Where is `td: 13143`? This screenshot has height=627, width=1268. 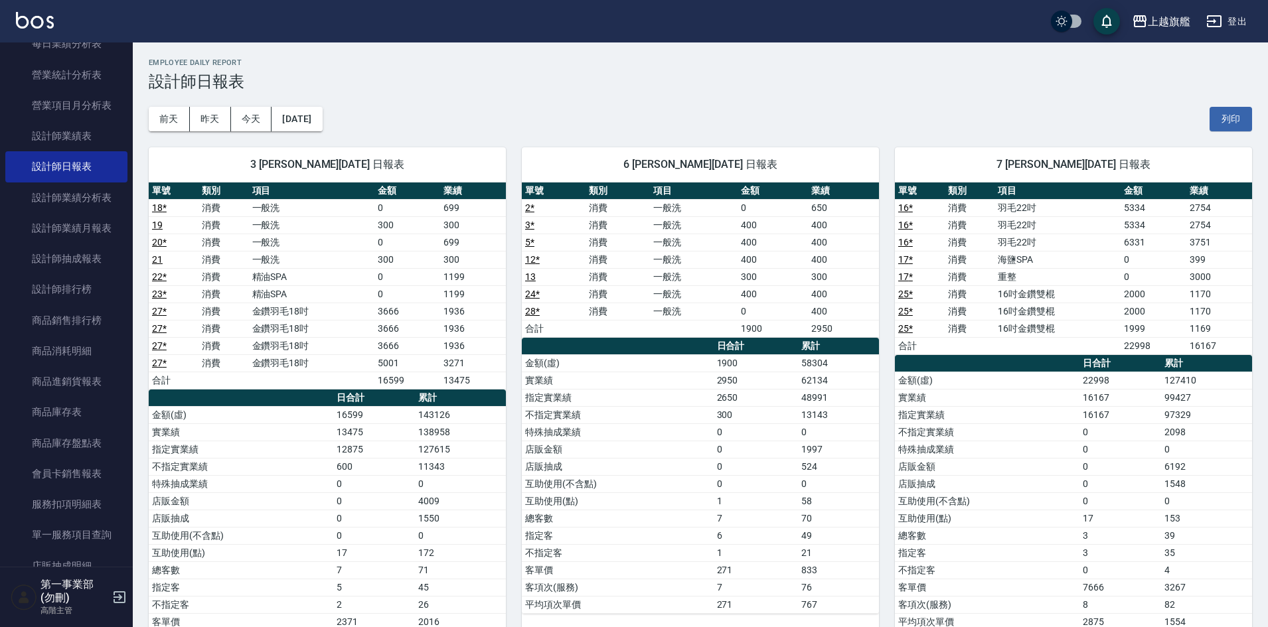 td: 13143 is located at coordinates (839, 415).